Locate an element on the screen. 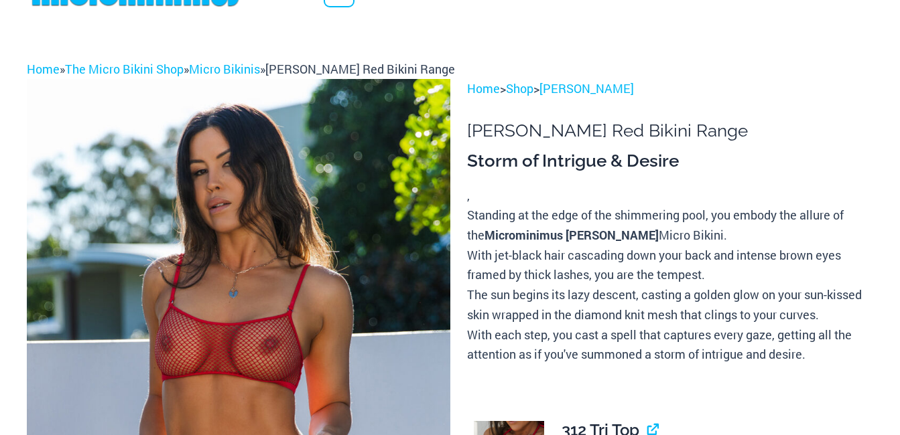 The height and width of the screenshot is (435, 900). a: Micro Bikinis is located at coordinates (224, 69).